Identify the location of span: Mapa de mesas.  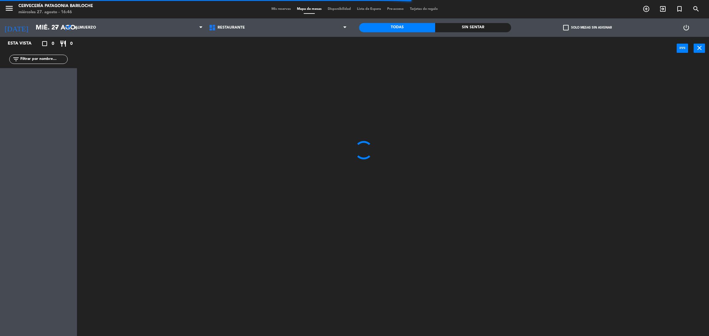
(309, 9).